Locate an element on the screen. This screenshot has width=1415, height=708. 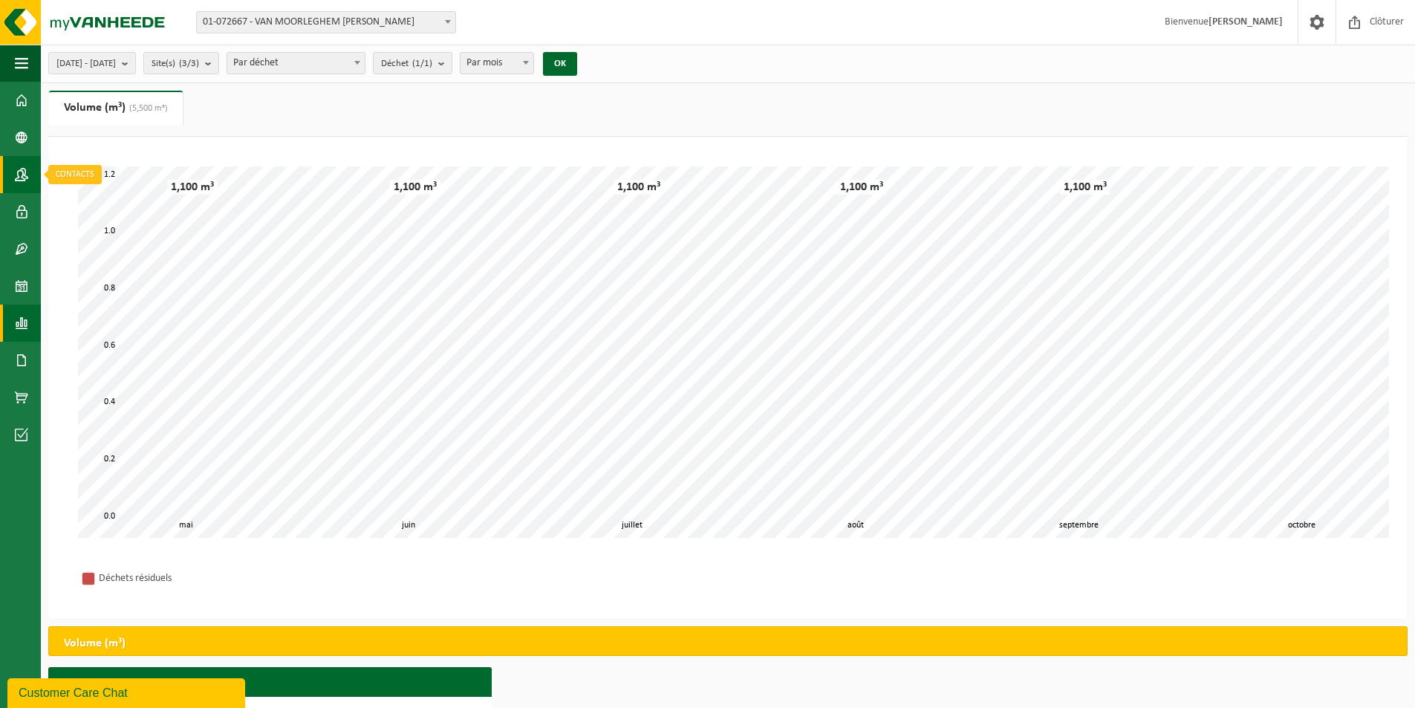
span: Par déchet is located at coordinates (296, 63).